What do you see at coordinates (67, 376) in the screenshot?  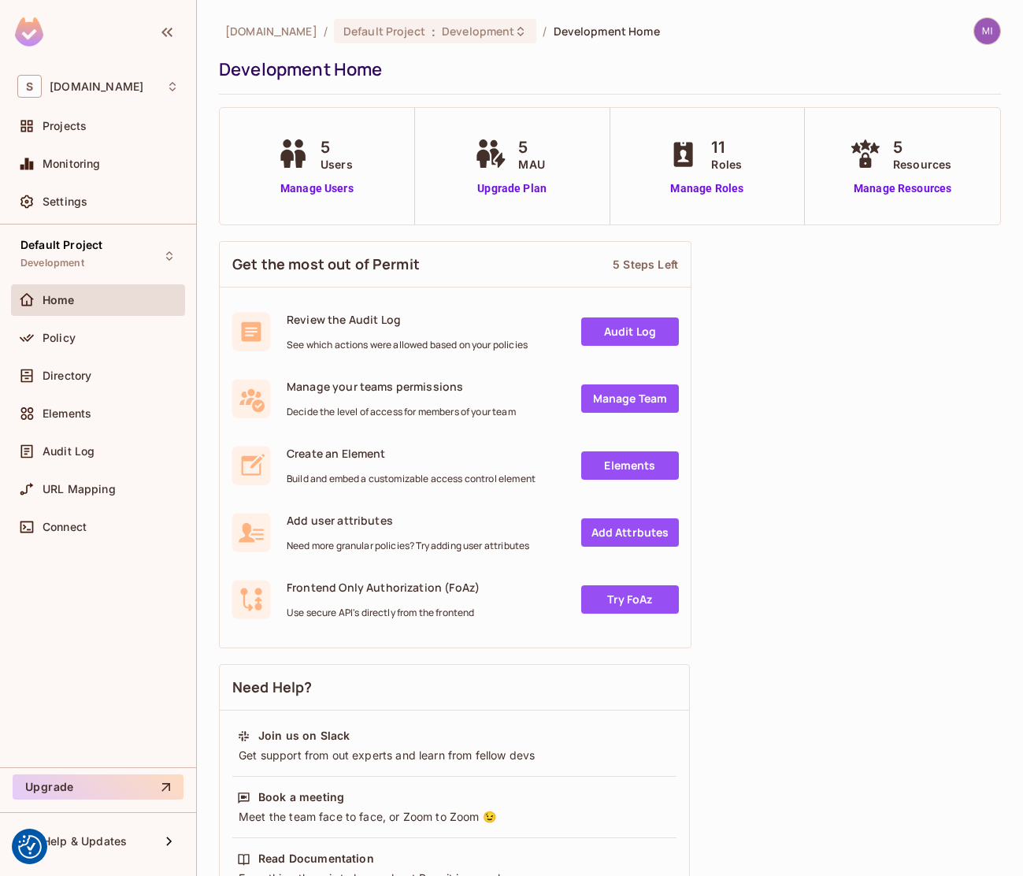 I see `span: Directory` at bounding box center [67, 376].